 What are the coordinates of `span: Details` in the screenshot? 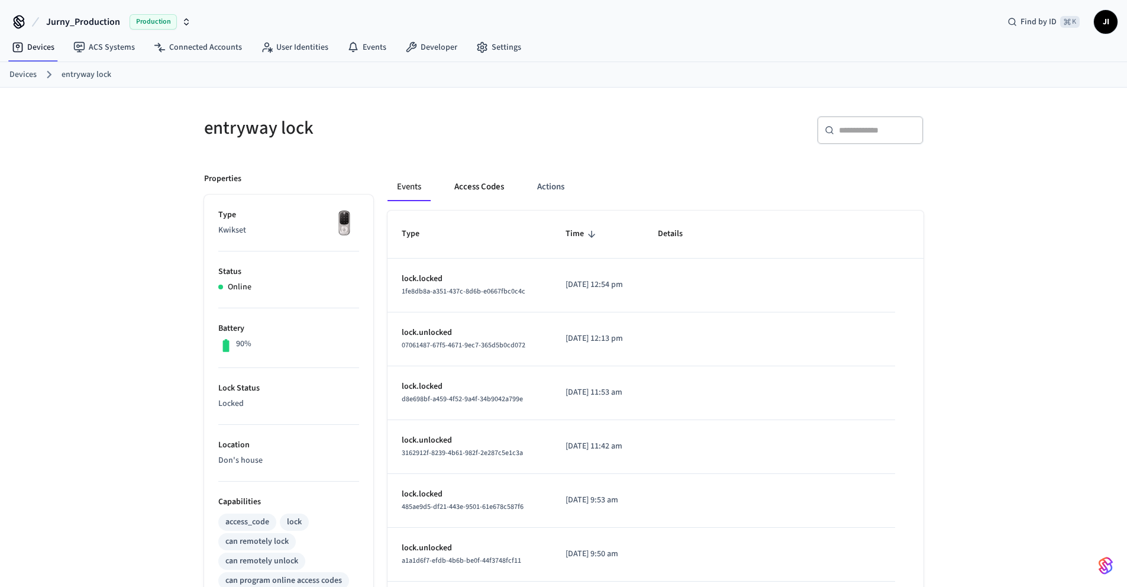 It's located at (678, 234).